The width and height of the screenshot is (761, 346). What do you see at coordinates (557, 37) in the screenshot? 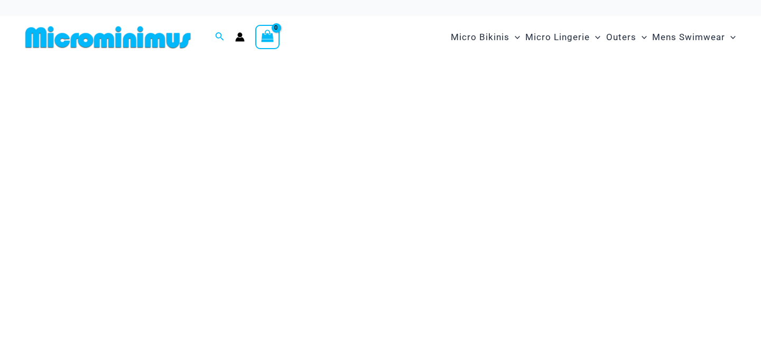
I see `span: Micro Lingerie` at bounding box center [557, 37].